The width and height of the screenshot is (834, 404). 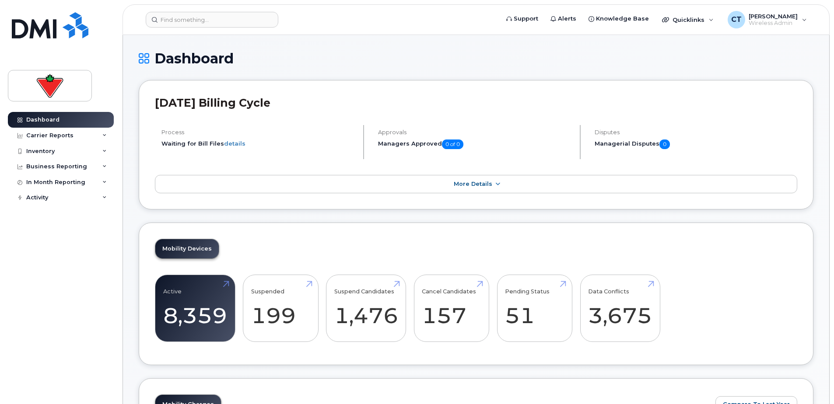 I want to click on a: Suspended 199, so click(x=281, y=309).